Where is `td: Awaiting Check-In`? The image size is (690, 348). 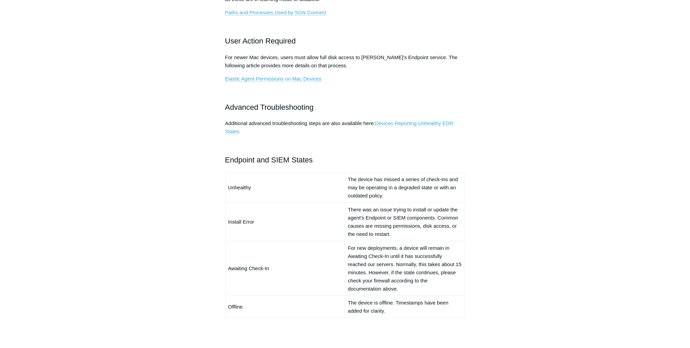
td: Awaiting Check-In is located at coordinates (285, 268).